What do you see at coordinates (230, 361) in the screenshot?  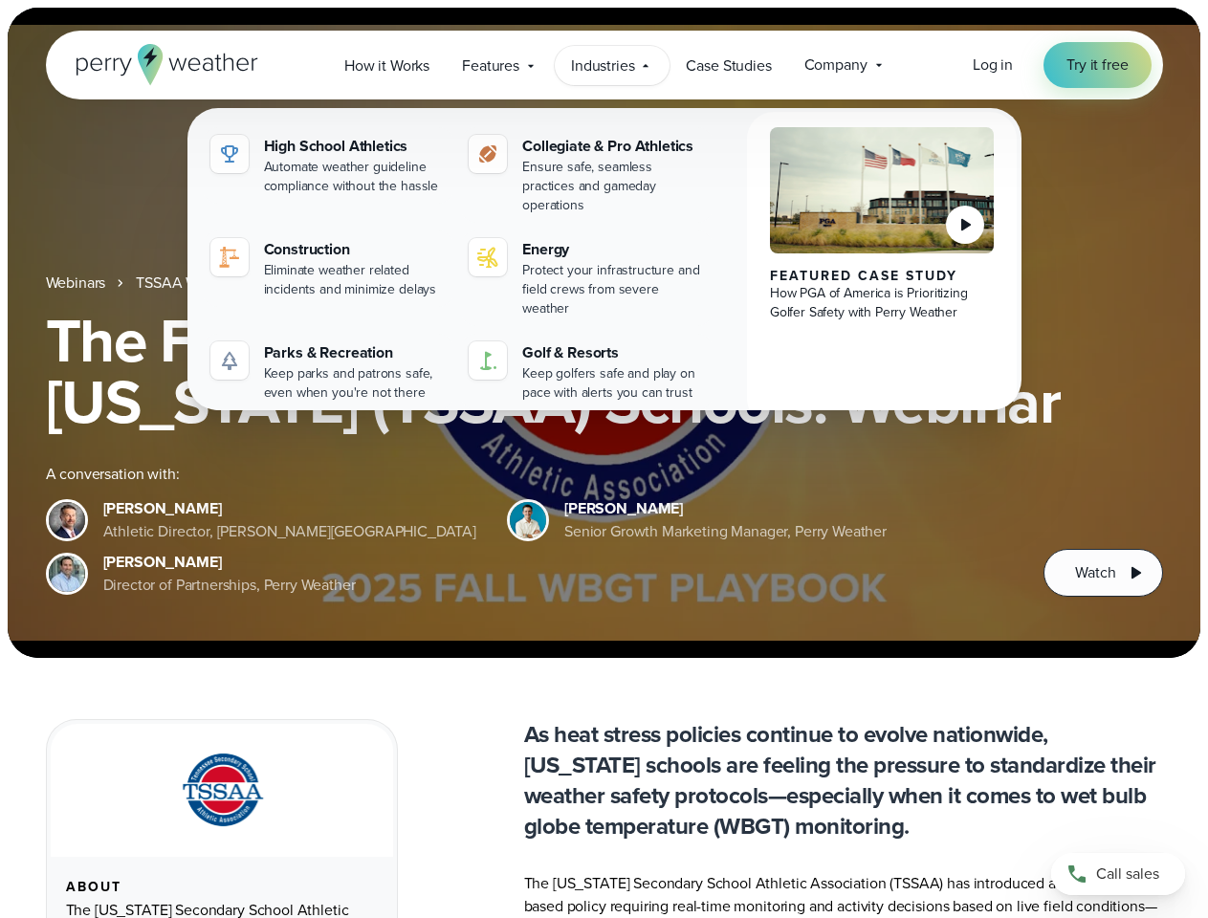 I see `img: parks-icon-grey.svg` at bounding box center [230, 361].